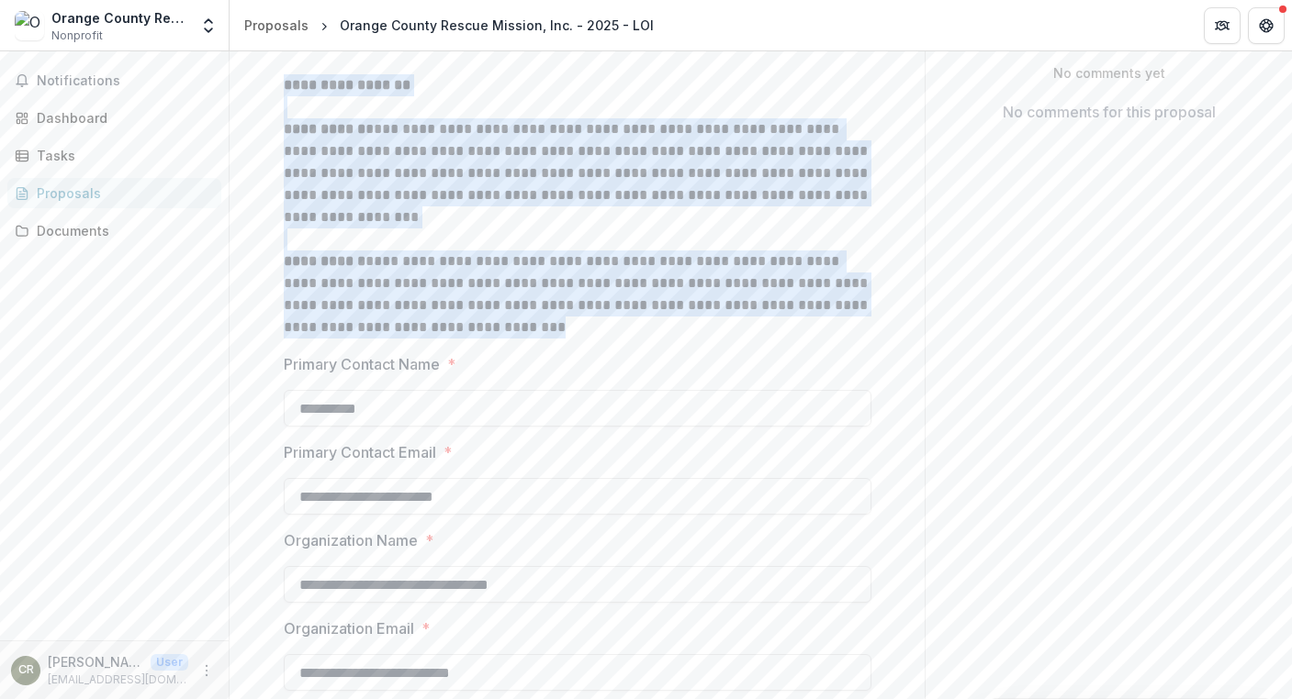 Image resolution: width=1292 pixels, height=699 pixels. Describe the element at coordinates (121, 117) in the screenshot. I see `div: Dashboard` at that location.